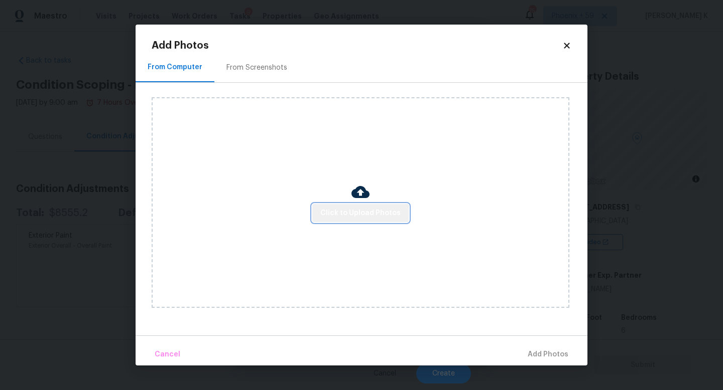  Describe the element at coordinates (256, 68) in the screenshot. I see `div: From Screenshots` at that location.